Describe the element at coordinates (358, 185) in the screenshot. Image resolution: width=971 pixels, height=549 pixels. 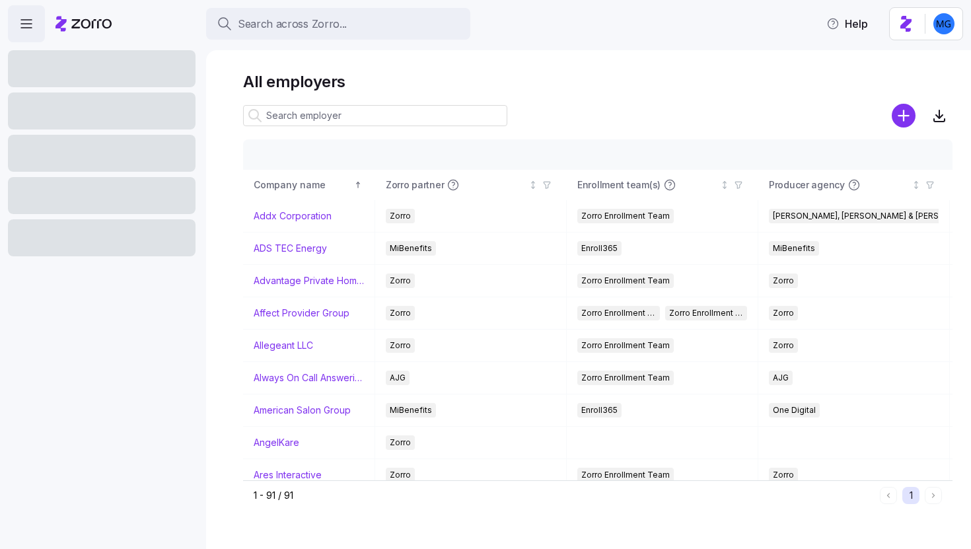
I see `div: Sorted ascending` at that location.